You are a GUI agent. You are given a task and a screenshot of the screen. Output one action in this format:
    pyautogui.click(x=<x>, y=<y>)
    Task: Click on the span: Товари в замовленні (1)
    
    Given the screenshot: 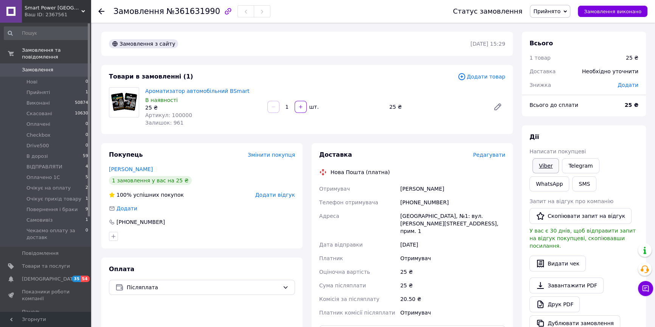 What is the action you would take?
    pyautogui.click(x=151, y=76)
    